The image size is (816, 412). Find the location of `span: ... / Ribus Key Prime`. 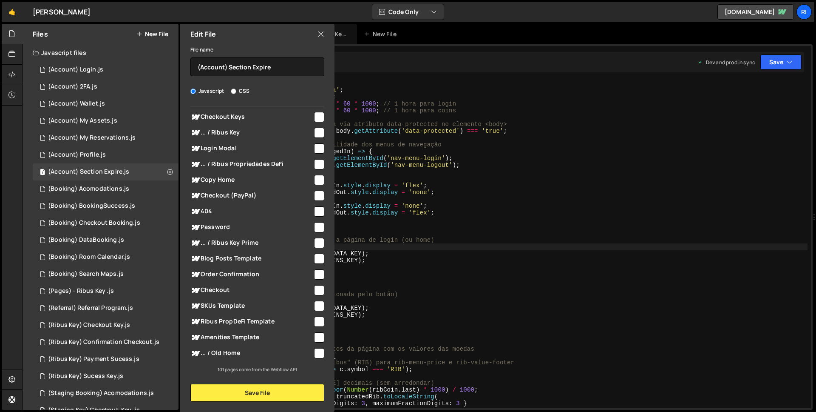

span: ... / Ribus Key Prime is located at coordinates (252, 243).